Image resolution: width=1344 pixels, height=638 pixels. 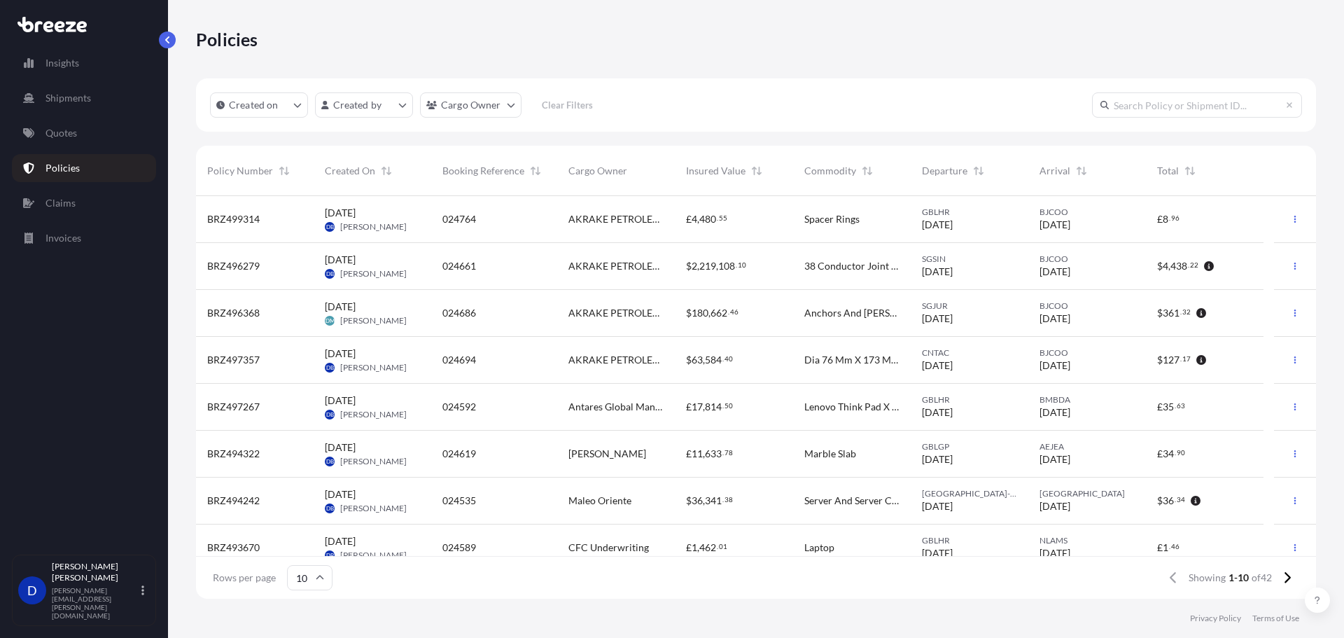 What do you see at coordinates (729, 499) in the screenshot?
I see `span: 38` at bounding box center [729, 499].